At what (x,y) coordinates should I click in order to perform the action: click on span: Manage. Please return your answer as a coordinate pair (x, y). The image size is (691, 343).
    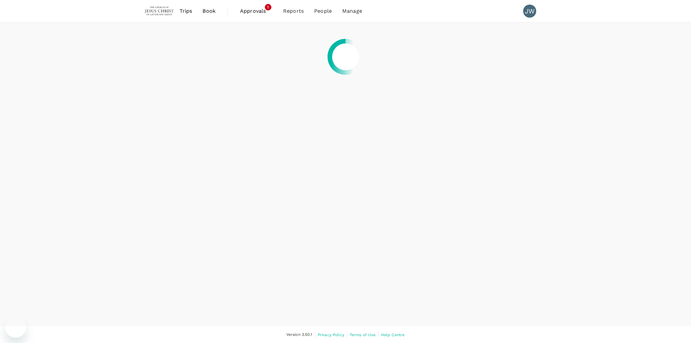
    Looking at the image, I should click on (352, 11).